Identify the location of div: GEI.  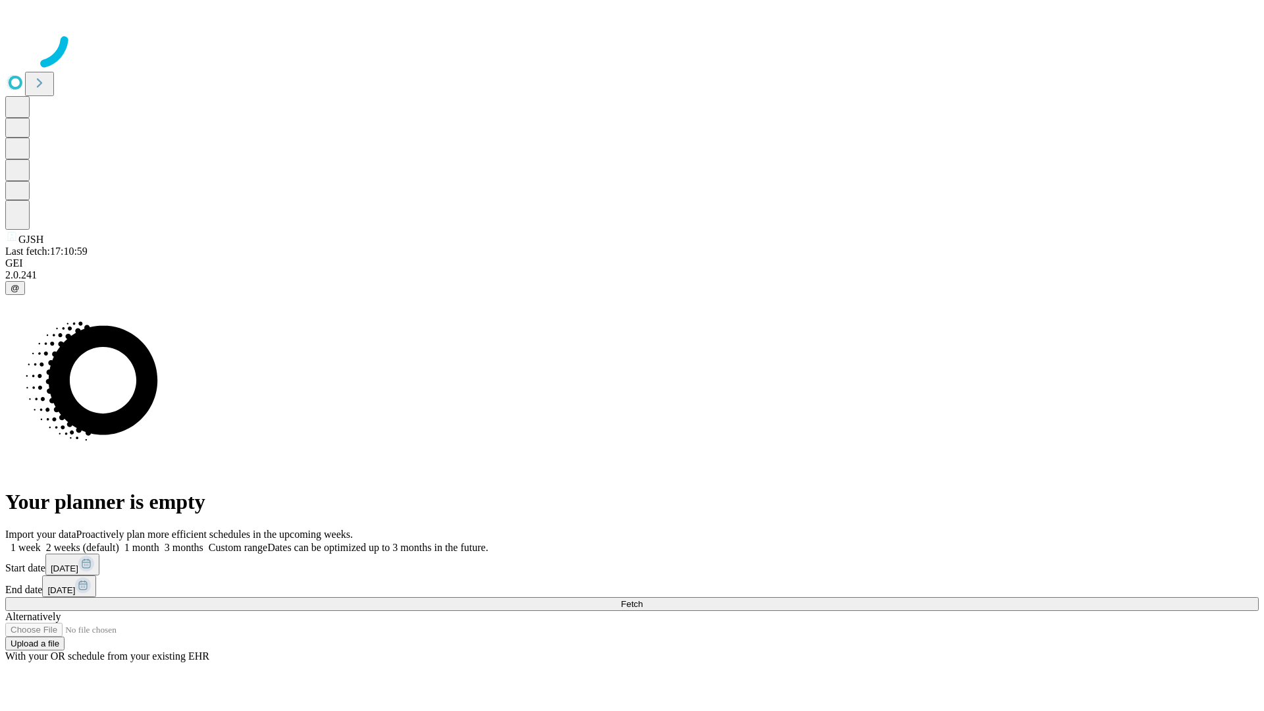
(632, 263).